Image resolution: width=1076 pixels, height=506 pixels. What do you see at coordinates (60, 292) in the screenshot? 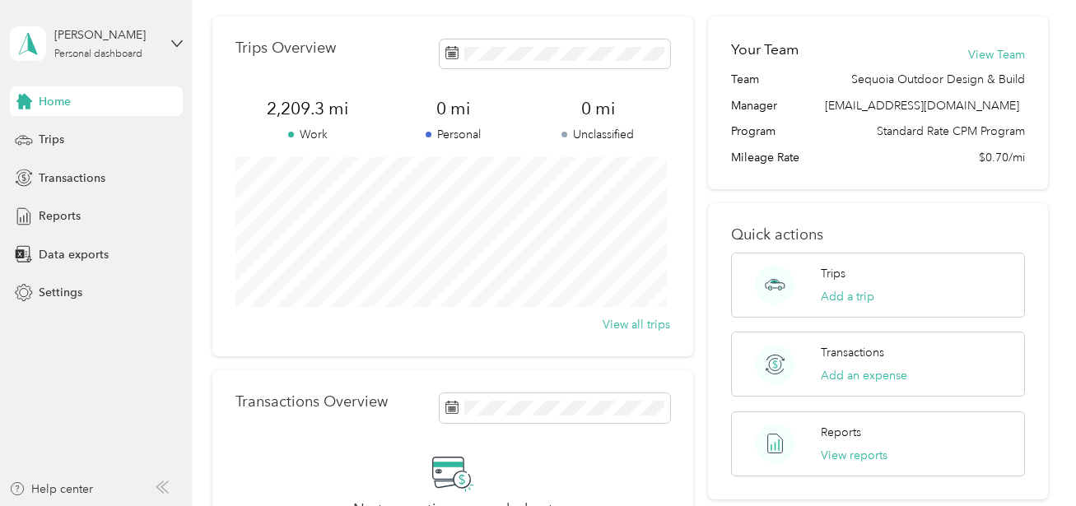
I see `span: Settings` at bounding box center [60, 292].